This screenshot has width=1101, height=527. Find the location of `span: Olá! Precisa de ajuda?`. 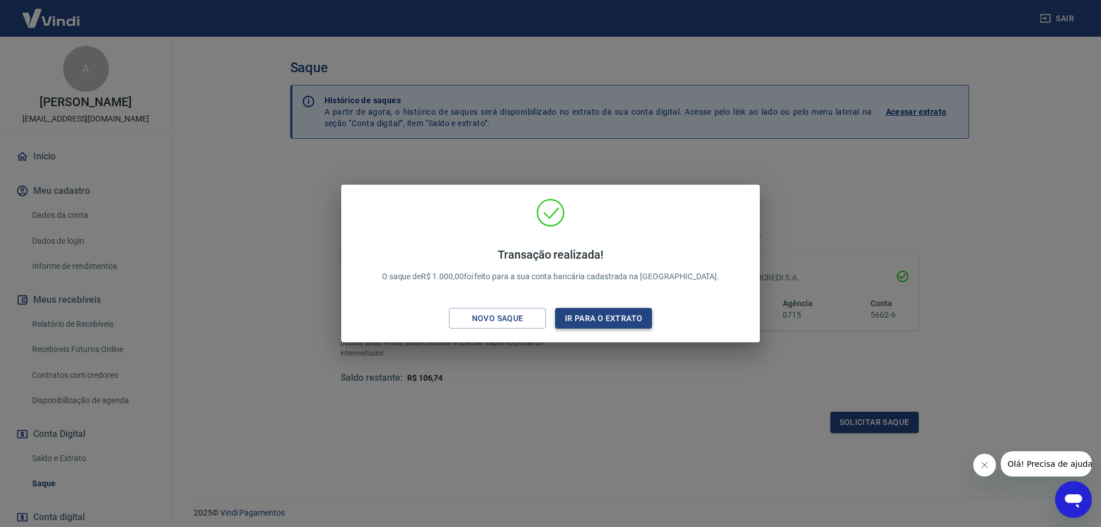

span: Olá! Precisa de ajuda? is located at coordinates (52, 13).